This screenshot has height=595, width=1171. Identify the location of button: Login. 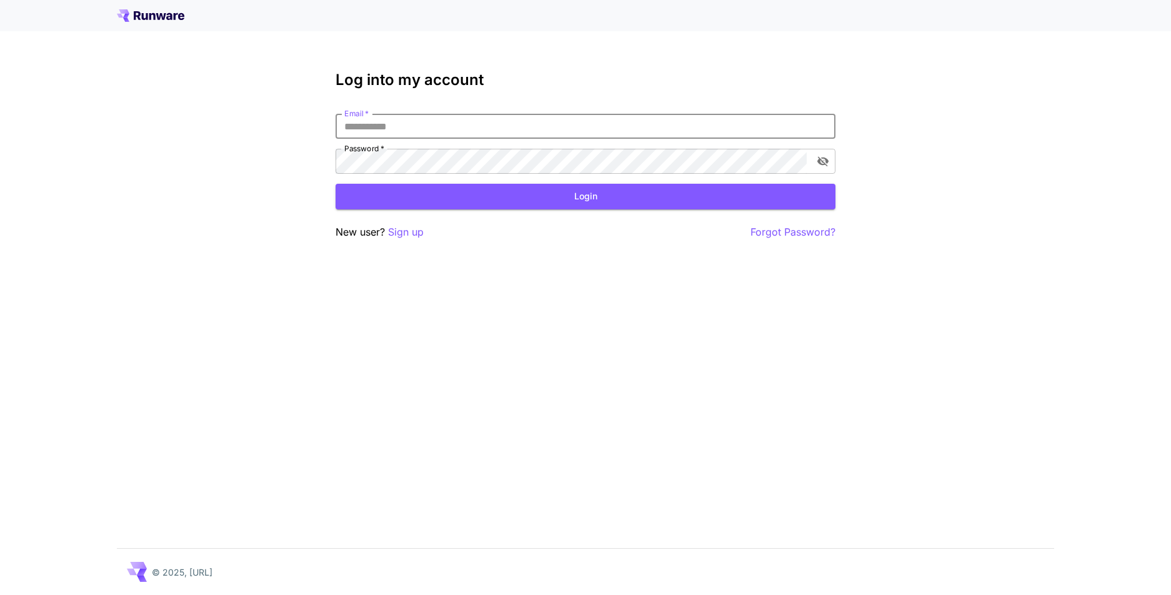
(586, 196).